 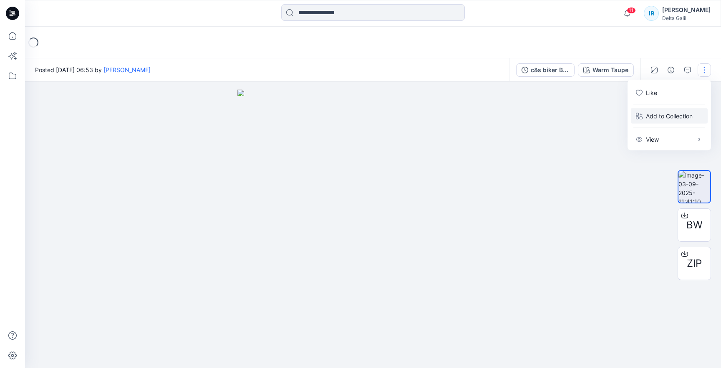 I want to click on p: Add to Collection, so click(x=669, y=116).